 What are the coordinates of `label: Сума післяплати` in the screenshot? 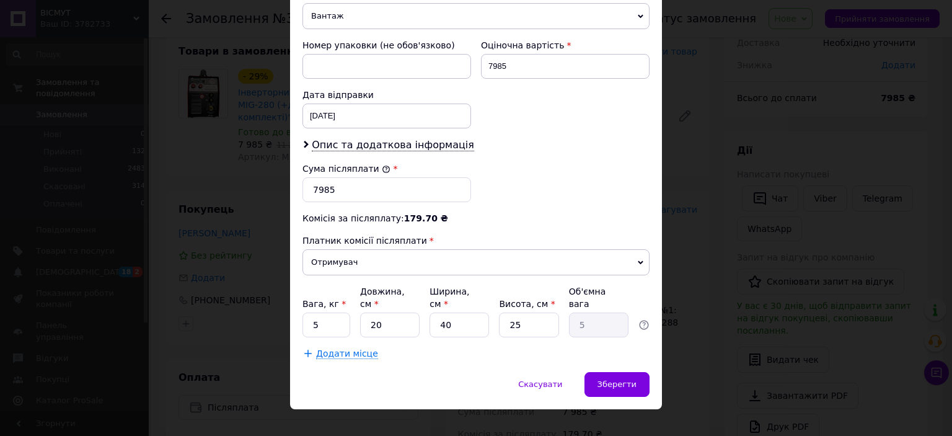 It's located at (346, 169).